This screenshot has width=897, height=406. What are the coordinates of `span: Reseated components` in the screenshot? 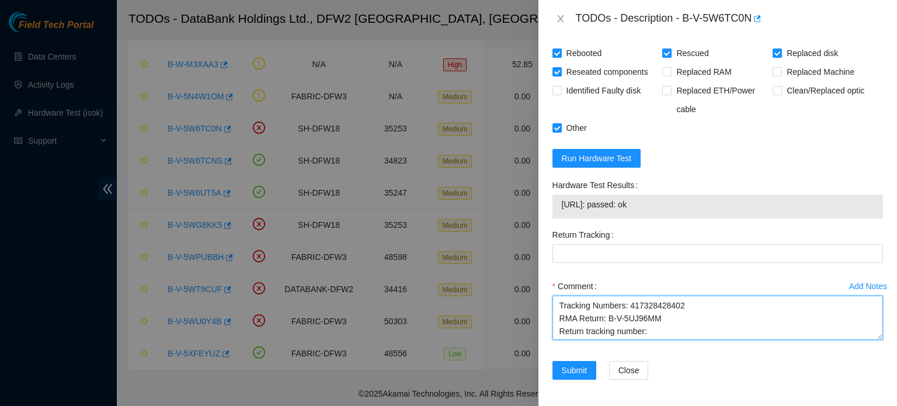 It's located at (608, 72).